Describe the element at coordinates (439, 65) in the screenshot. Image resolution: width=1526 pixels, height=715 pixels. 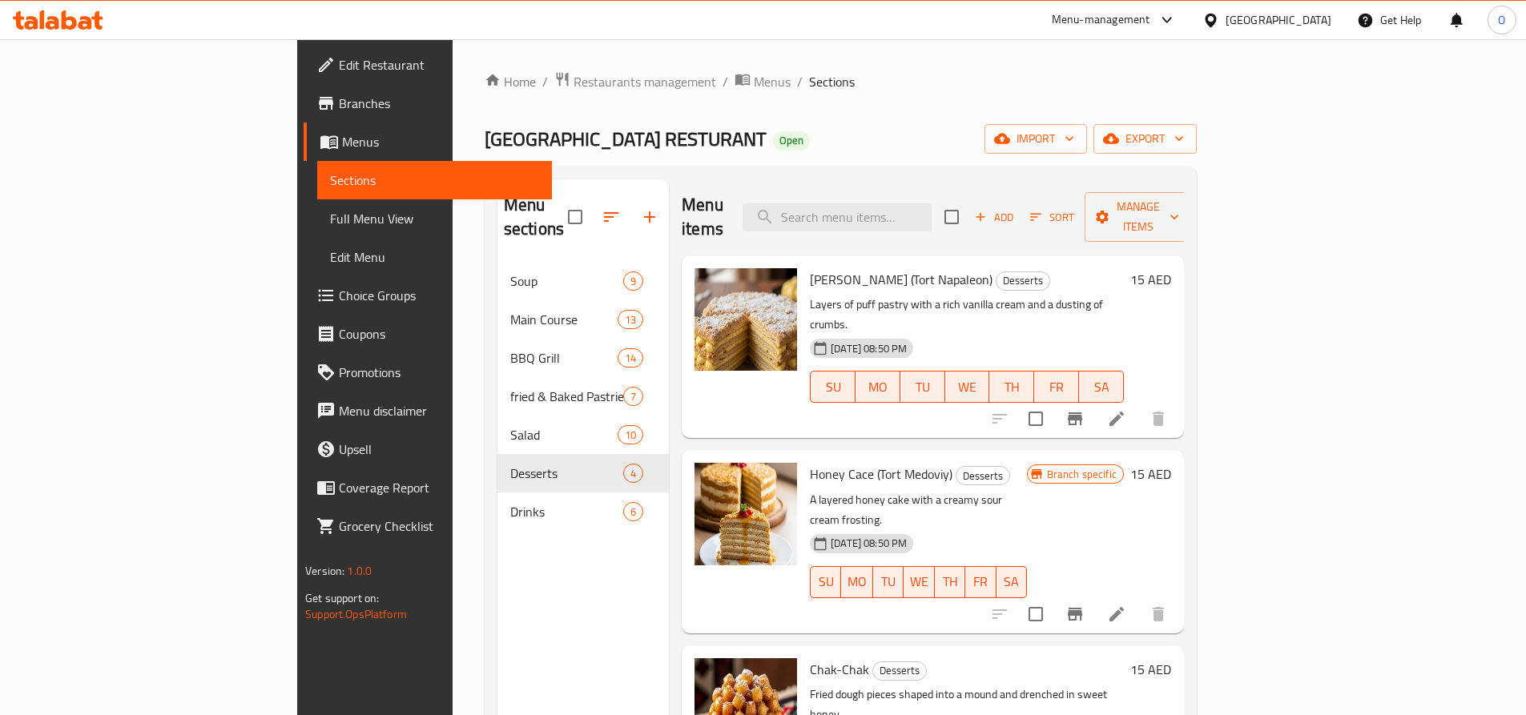
I see `span: Edit Restaurant` at that location.